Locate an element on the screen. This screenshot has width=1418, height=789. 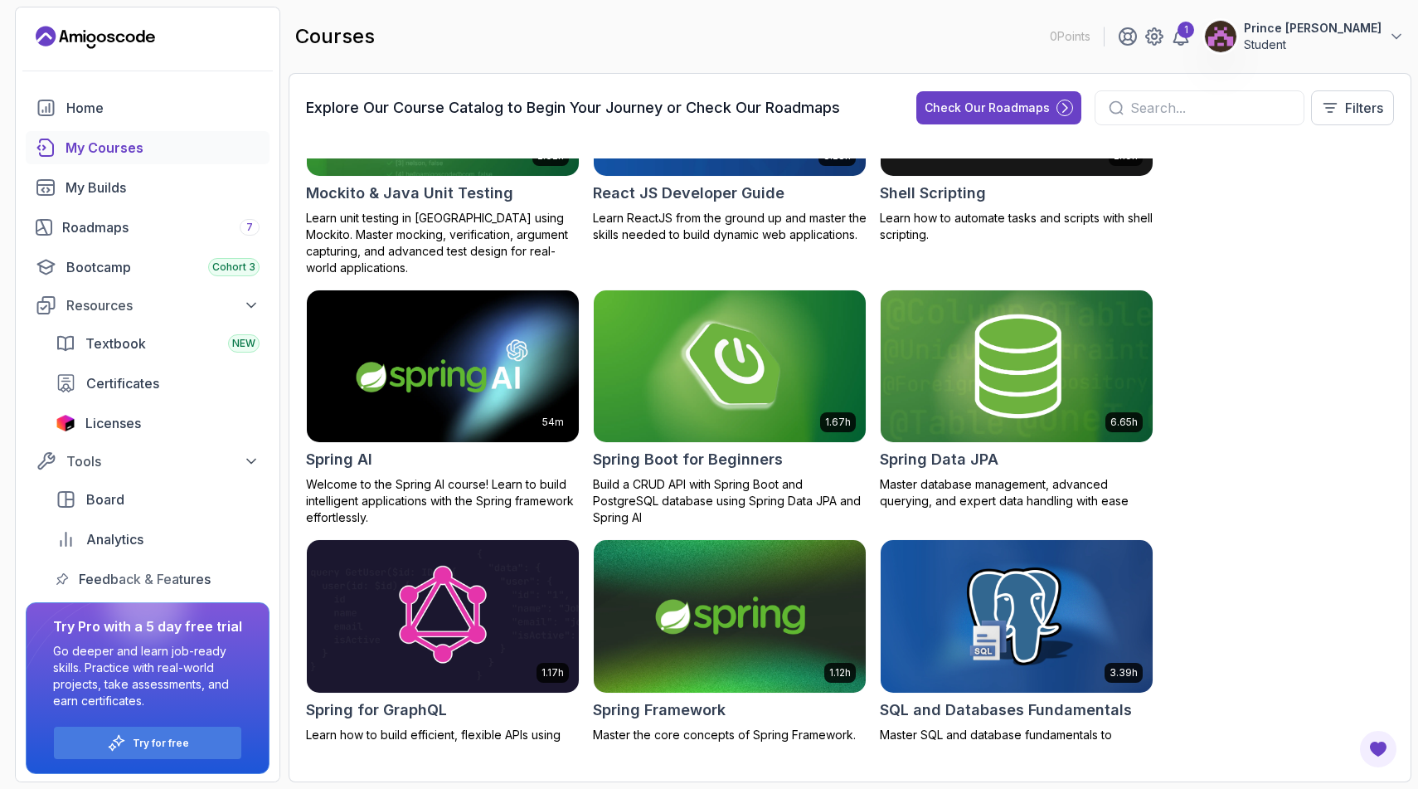
a: SQL and Databases Fundamentals card3.39hSQL and Databases FundamentalsMaster SQL and database fun... is located at coordinates (1017, 658).